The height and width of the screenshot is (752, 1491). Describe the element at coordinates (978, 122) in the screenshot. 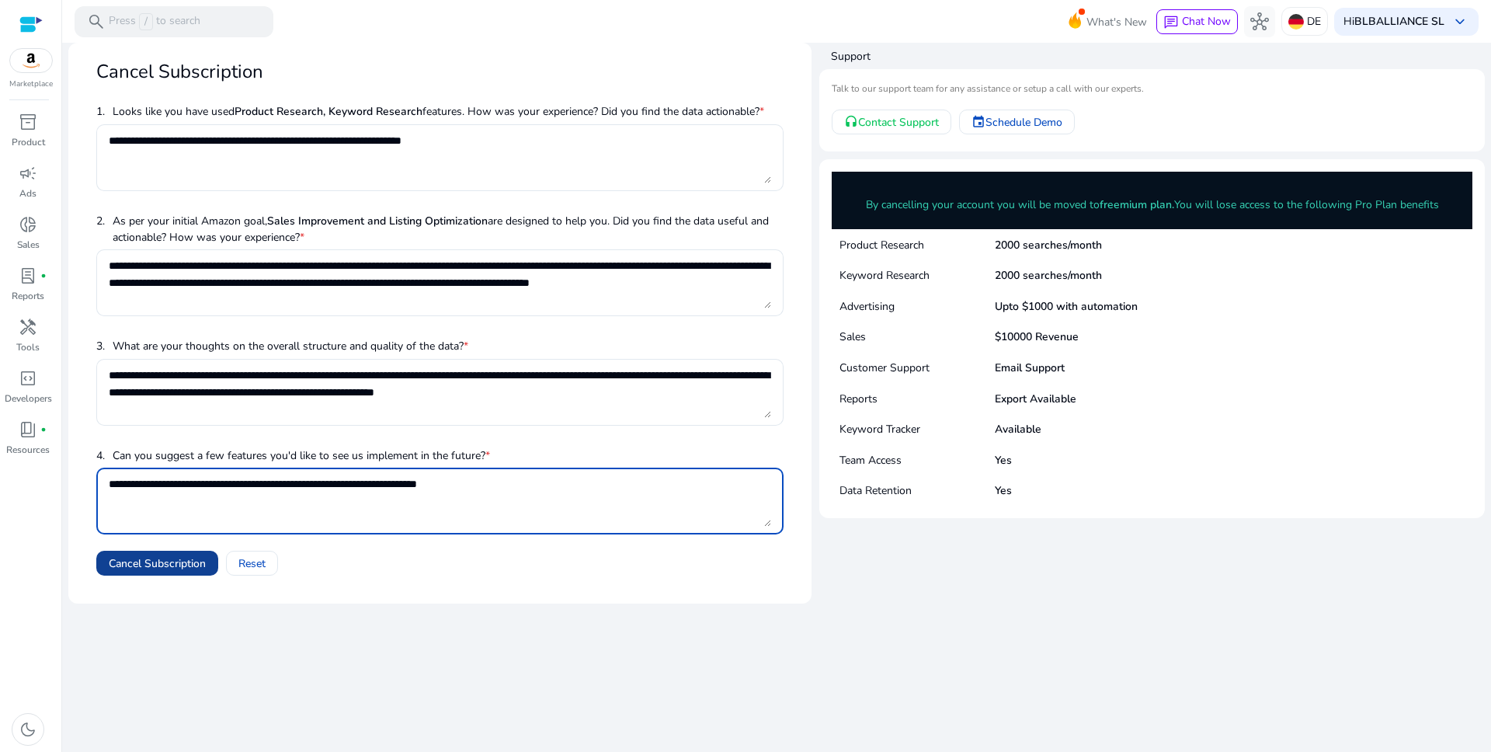

I see `mat-icon: event` at that location.